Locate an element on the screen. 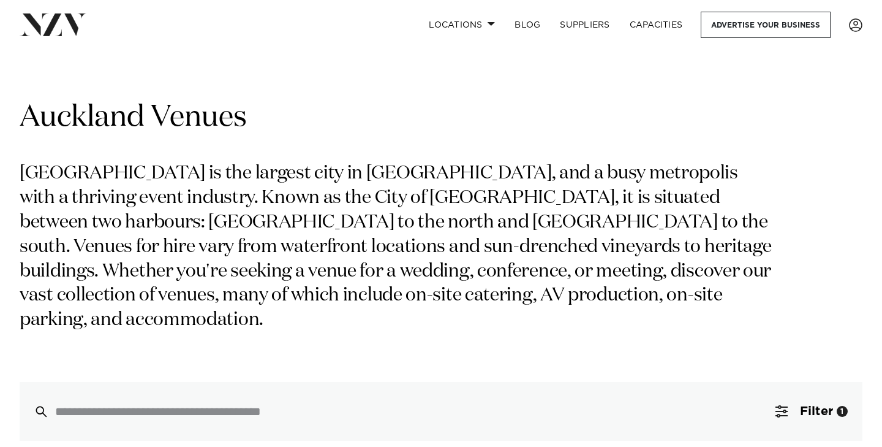 Image resolution: width=882 pixels, height=447 pixels. a: BLOG is located at coordinates (528, 25).